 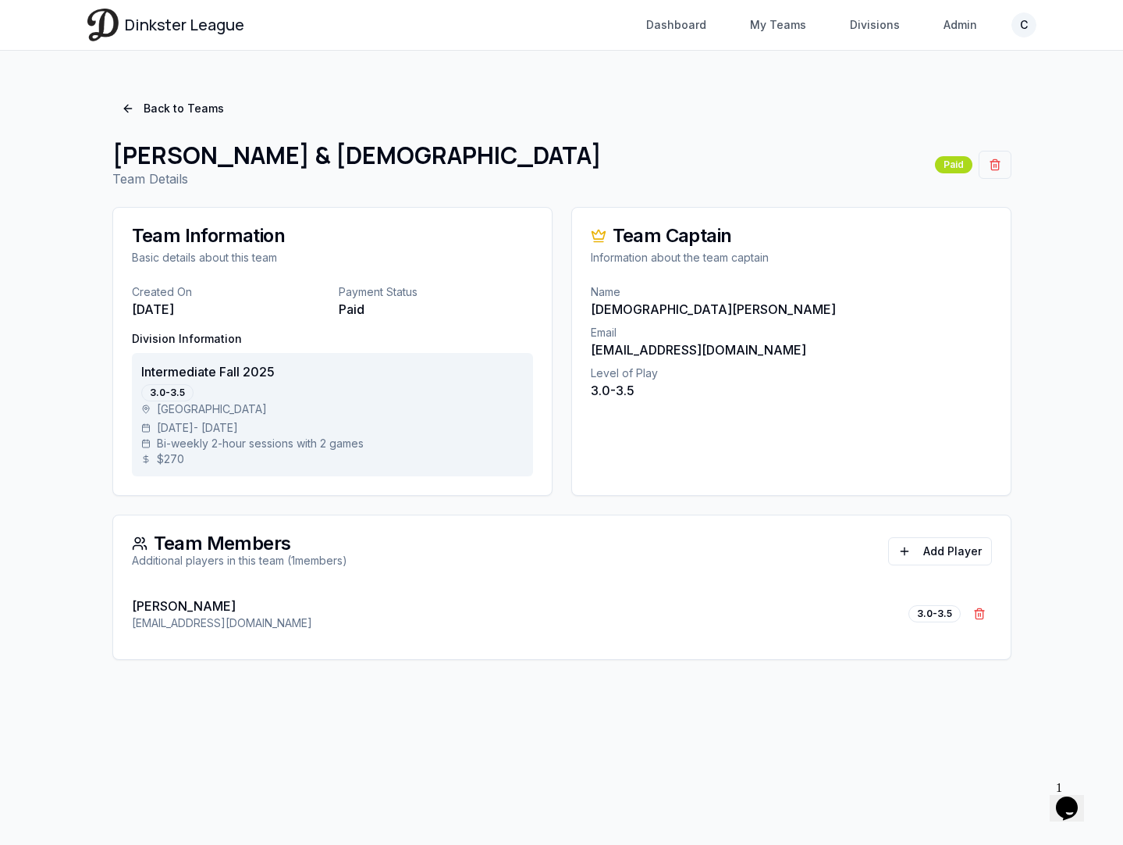 What do you see at coordinates (1024, 25) in the screenshot?
I see `button: C` at bounding box center [1024, 25].